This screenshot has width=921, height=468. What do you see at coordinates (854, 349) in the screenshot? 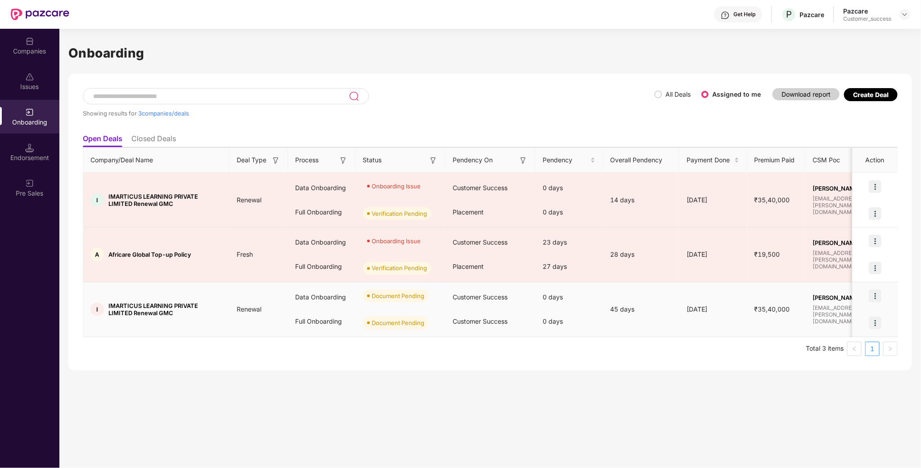
I see `li: Previous Page` at bounding box center [854, 349].